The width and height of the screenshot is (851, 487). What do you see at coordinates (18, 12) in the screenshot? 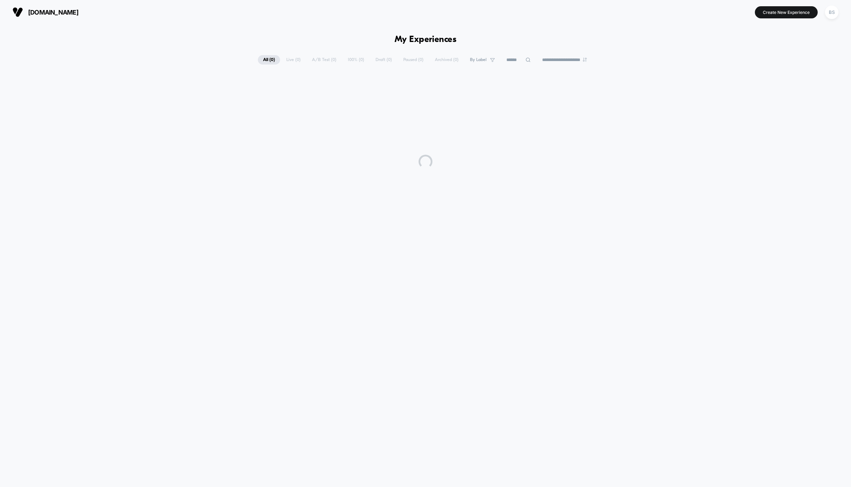
I see `img: Visually logo` at bounding box center [18, 12].